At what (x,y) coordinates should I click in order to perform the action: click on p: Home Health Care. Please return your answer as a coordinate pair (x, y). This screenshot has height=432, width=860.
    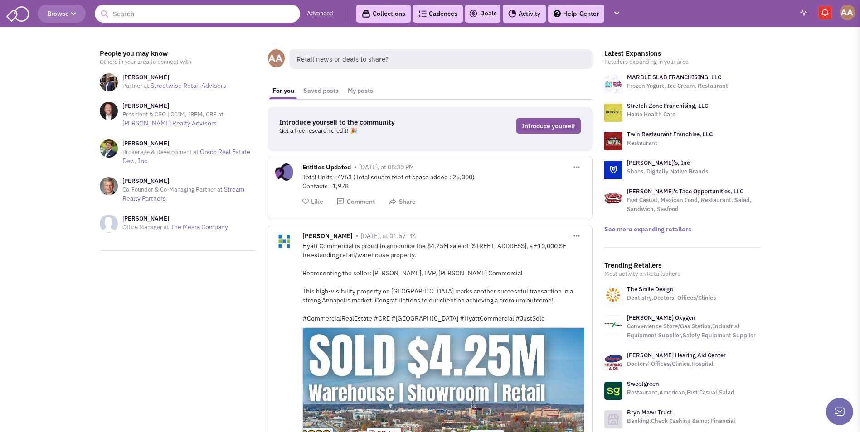
    Looking at the image, I should click on (667, 115).